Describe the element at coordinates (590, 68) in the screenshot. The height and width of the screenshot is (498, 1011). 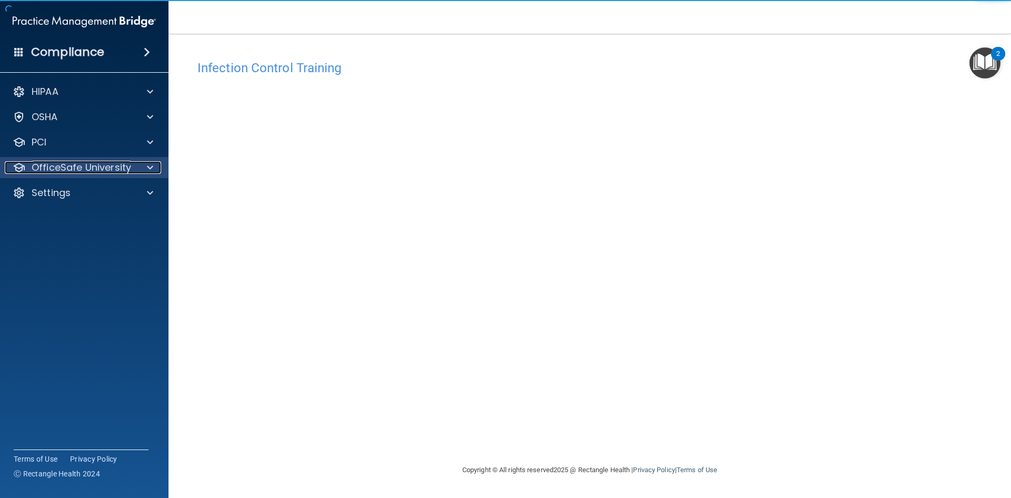
I see `h4: Infection Control Training` at that location.